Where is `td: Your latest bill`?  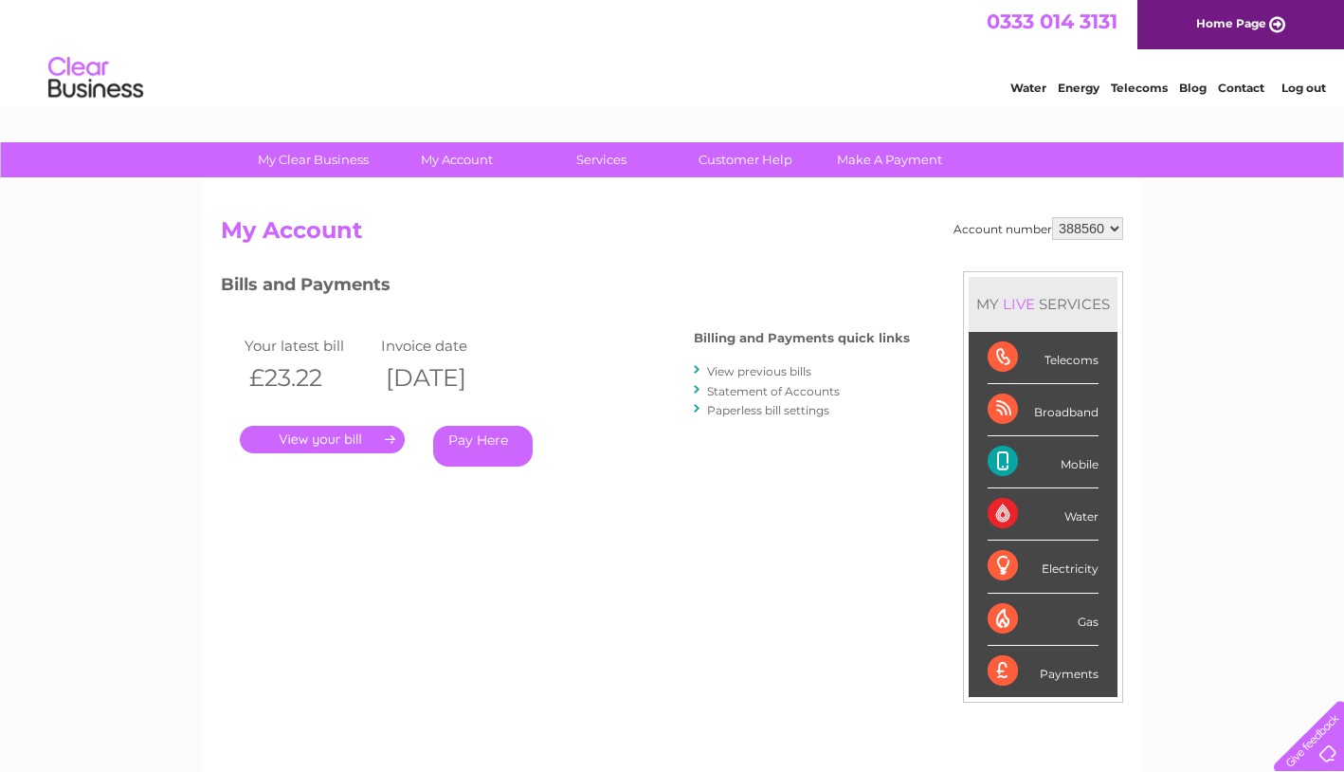 td: Your latest bill is located at coordinates (308, 345).